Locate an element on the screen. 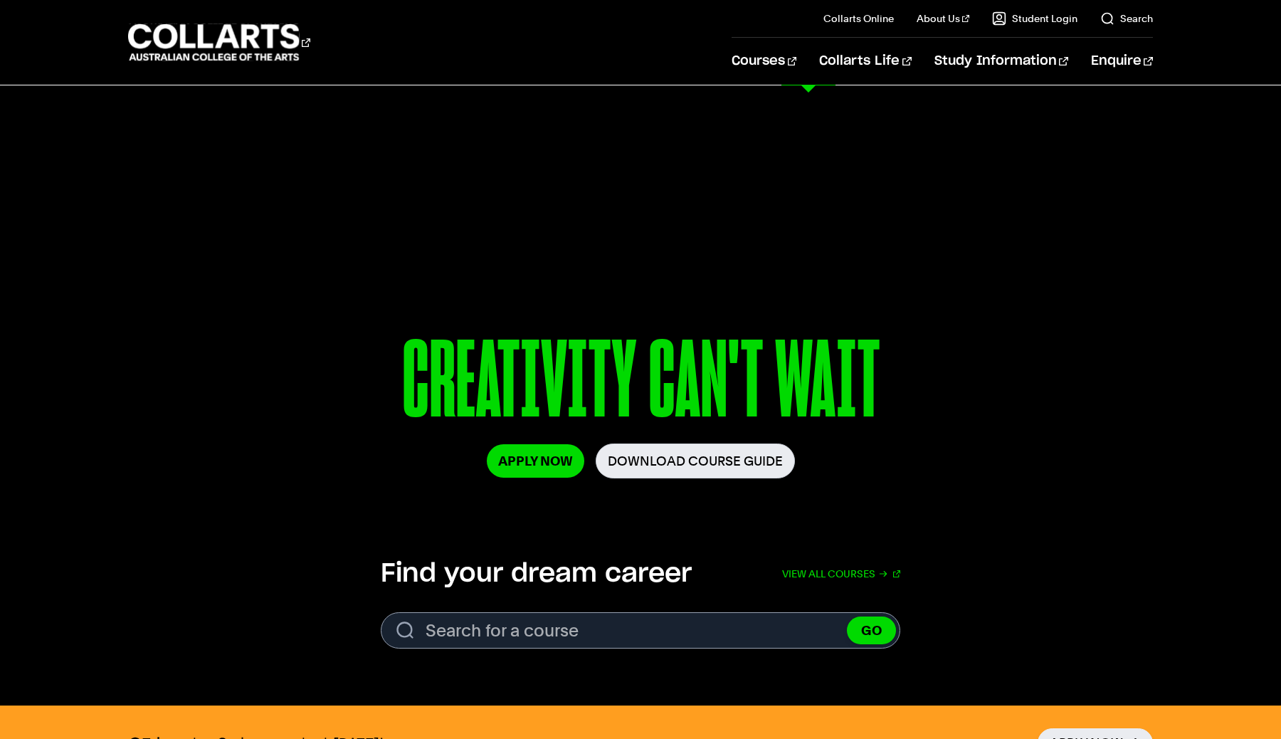 The height and width of the screenshot is (739, 1281). a: About Us is located at coordinates (943, 19).